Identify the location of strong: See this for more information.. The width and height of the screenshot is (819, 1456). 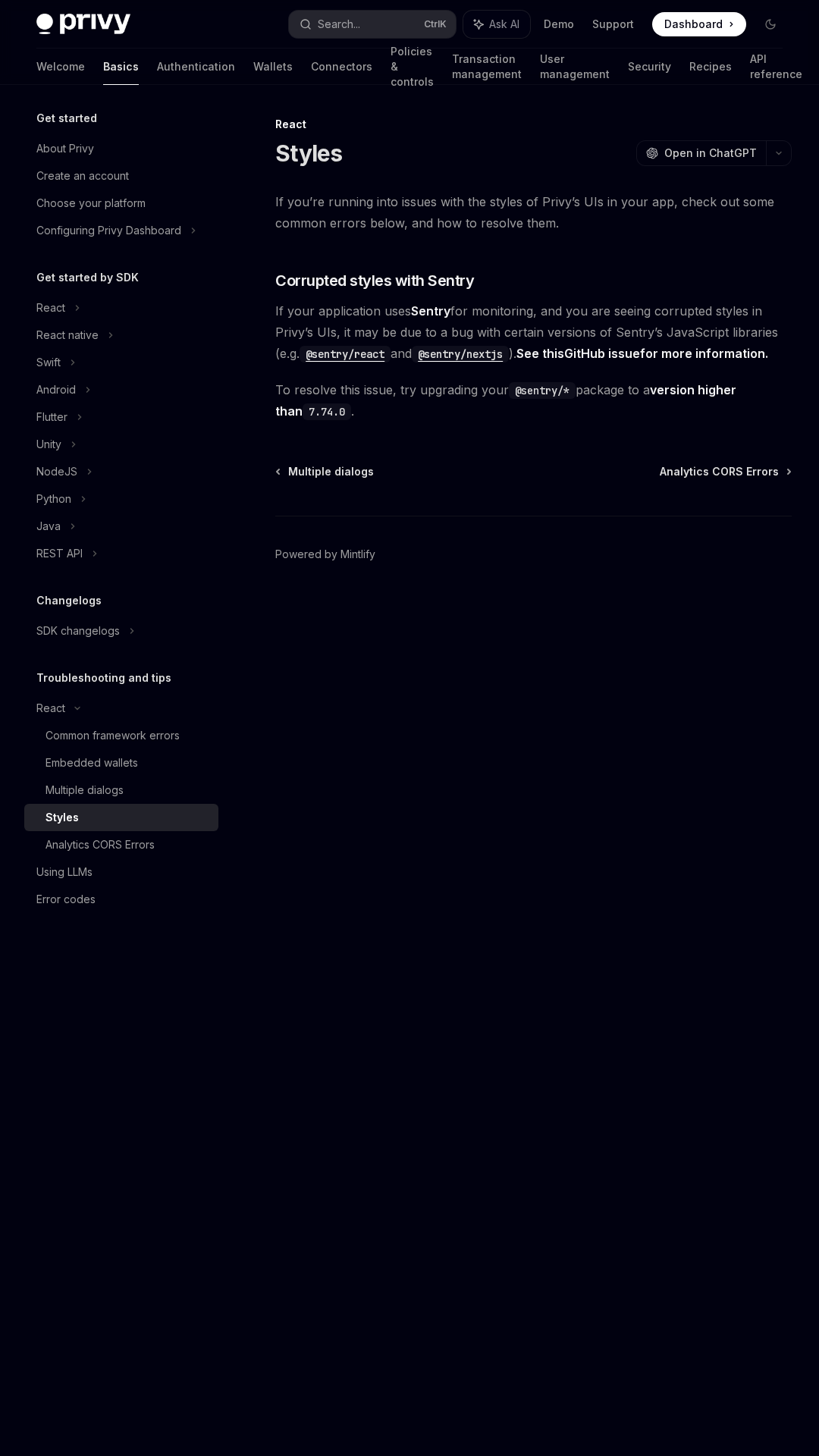
(643, 354).